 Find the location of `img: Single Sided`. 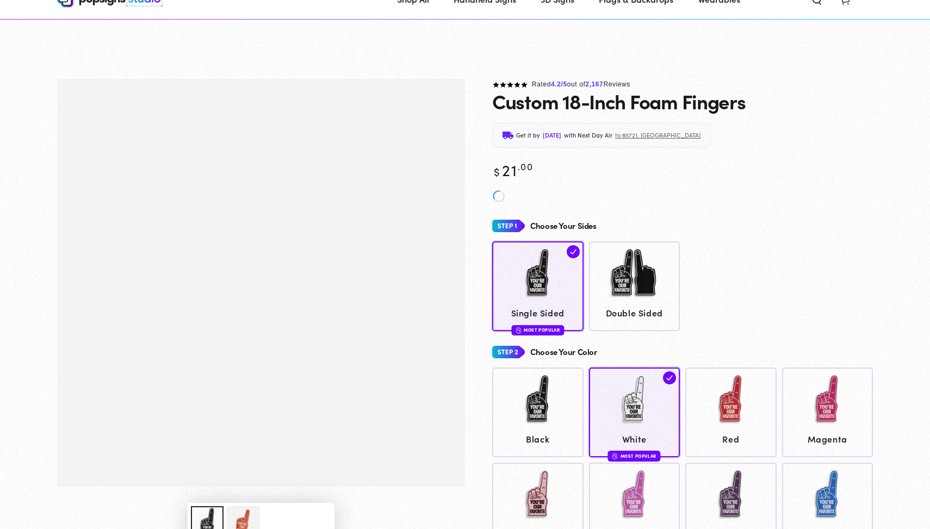

img: Single Sided is located at coordinates (538, 274).